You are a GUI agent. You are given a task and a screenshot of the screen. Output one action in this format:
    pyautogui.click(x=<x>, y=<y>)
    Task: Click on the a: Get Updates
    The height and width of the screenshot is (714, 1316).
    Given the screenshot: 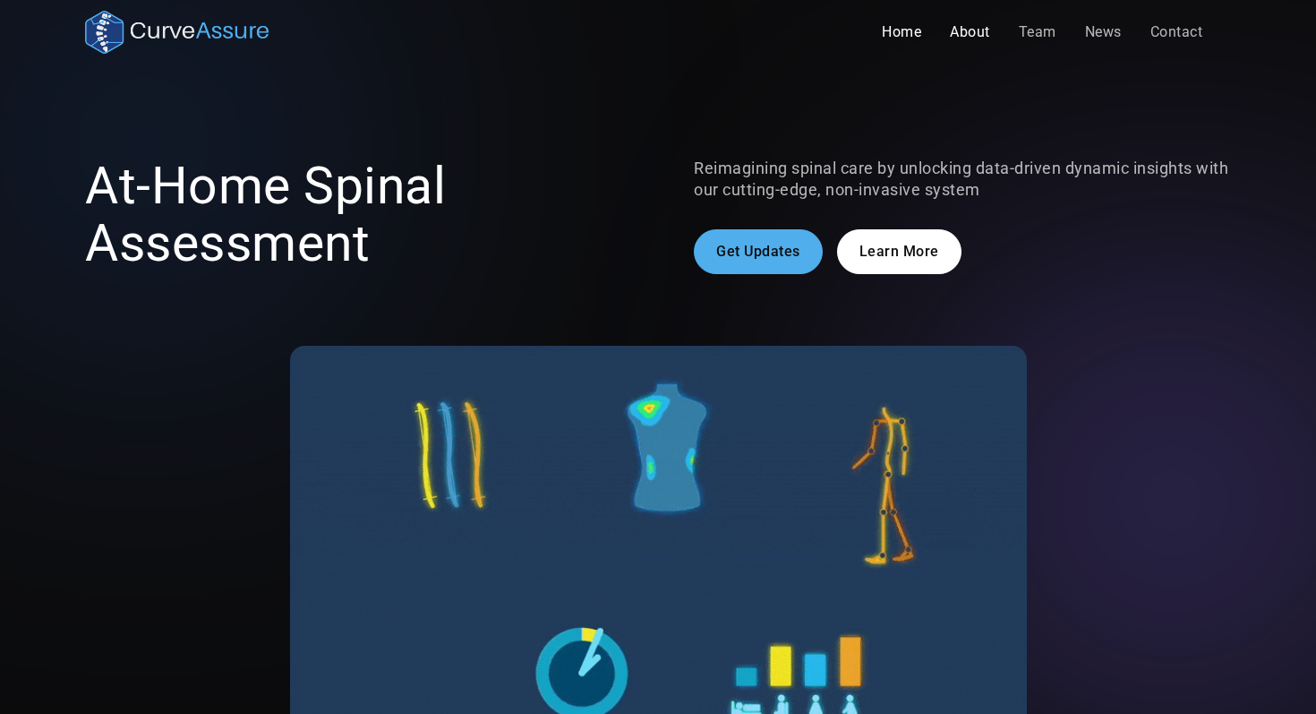 What is the action you would take?
    pyautogui.click(x=759, y=252)
    